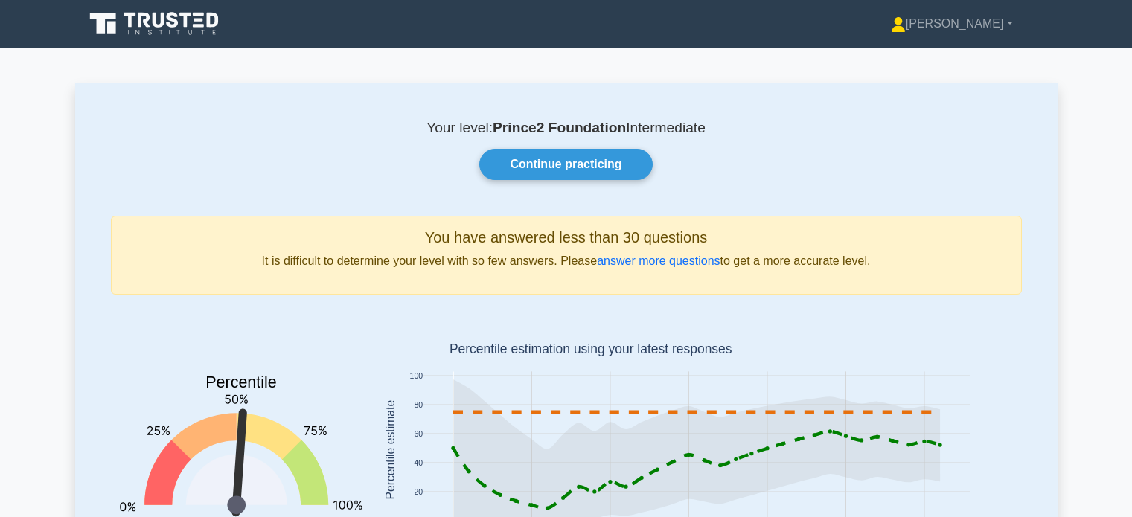  I want to click on text: Percentile estimation using your latest responses, so click(590, 350).